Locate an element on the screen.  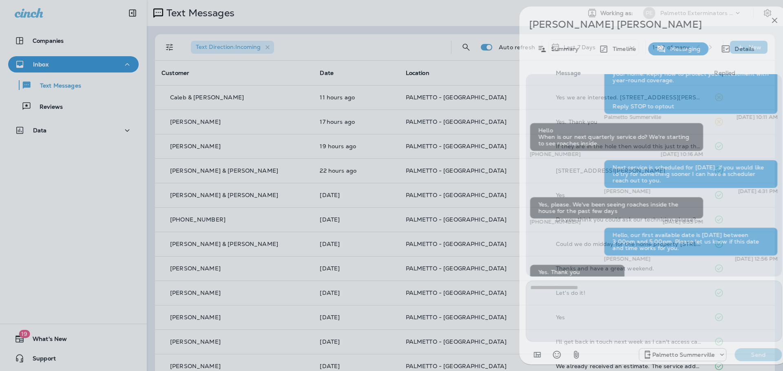
p: Messaging is located at coordinates (683, 49).